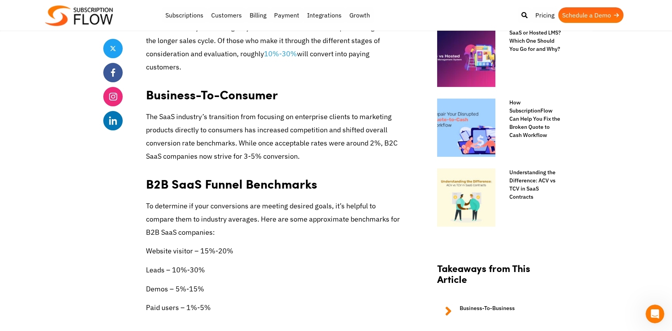  Describe the element at coordinates (274, 92) in the screenshot. I see `h2: Business-To-Consumer` at that location.